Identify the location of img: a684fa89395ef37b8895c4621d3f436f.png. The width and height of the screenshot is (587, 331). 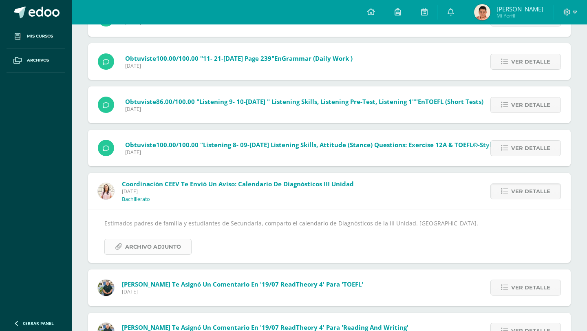
(106, 191).